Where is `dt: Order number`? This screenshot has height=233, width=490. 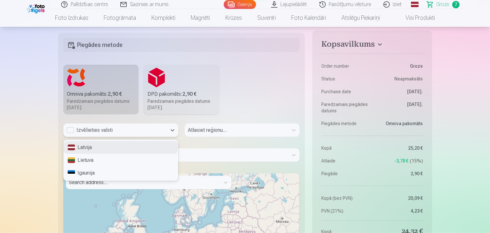 dt: Order number is located at coordinates (345, 66).